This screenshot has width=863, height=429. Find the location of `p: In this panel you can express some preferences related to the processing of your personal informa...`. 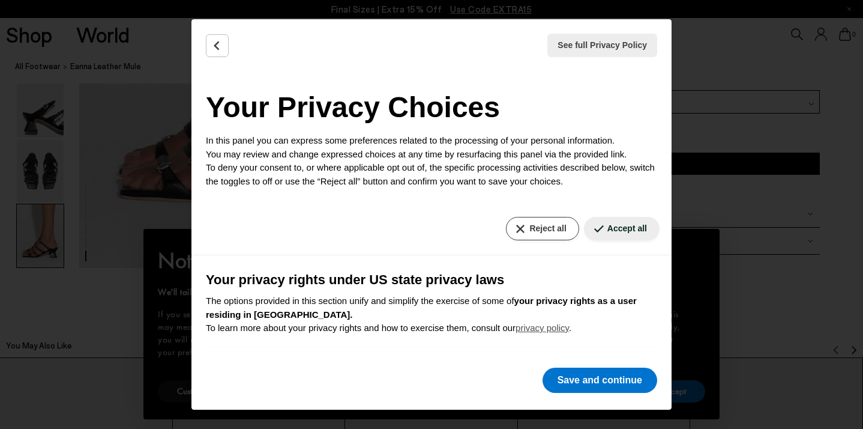

p: In this panel you can express some preferences related to the processing of your personal informa... is located at coordinates (432, 161).